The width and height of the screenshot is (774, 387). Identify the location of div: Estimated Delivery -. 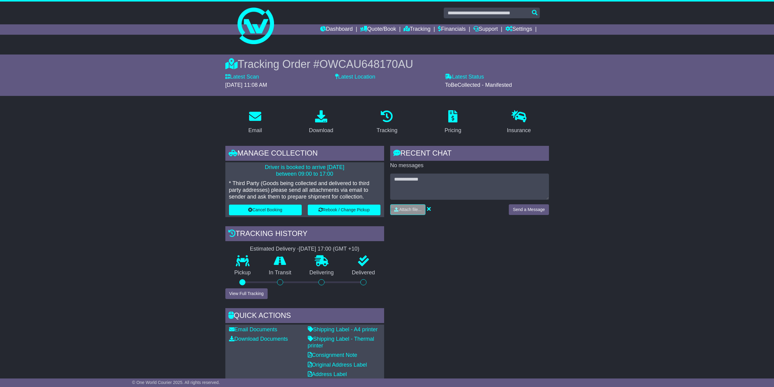
(305, 249).